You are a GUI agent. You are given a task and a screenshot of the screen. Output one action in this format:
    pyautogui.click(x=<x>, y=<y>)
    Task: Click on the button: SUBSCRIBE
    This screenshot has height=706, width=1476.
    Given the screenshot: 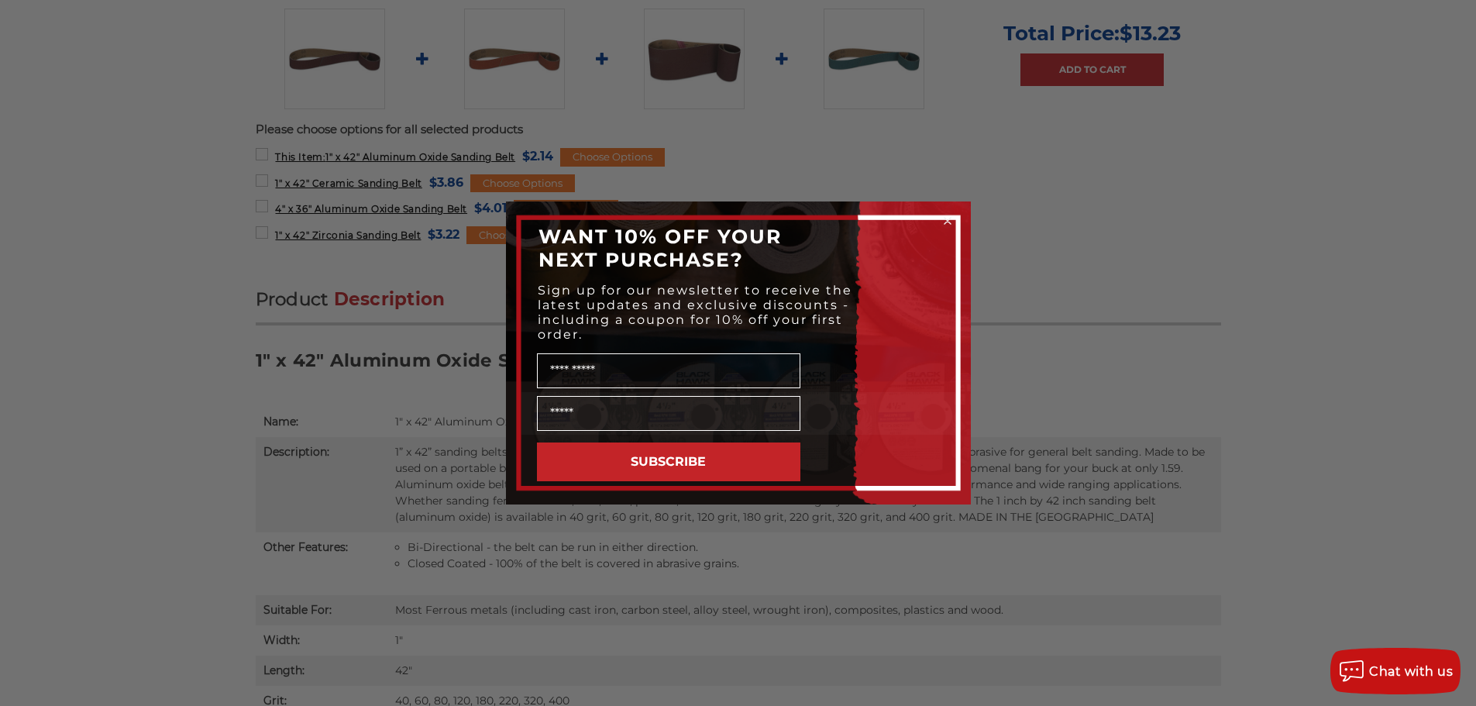 What is the action you would take?
    pyautogui.click(x=669, y=462)
    